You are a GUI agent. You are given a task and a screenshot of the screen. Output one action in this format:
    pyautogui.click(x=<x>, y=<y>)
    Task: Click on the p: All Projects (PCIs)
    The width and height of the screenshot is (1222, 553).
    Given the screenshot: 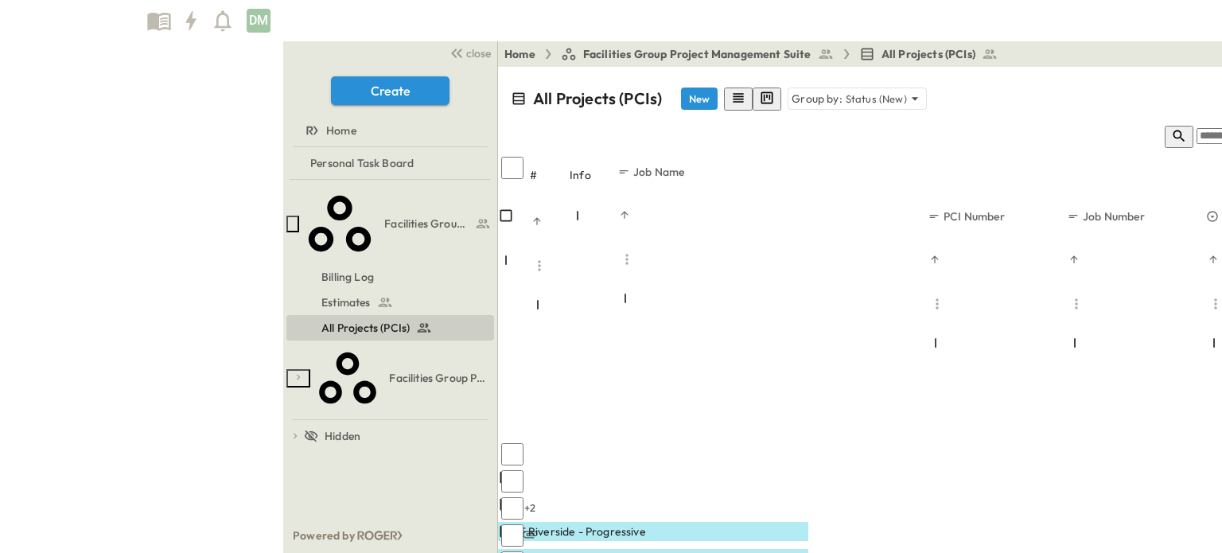 What is the action you would take?
    pyautogui.click(x=597, y=99)
    